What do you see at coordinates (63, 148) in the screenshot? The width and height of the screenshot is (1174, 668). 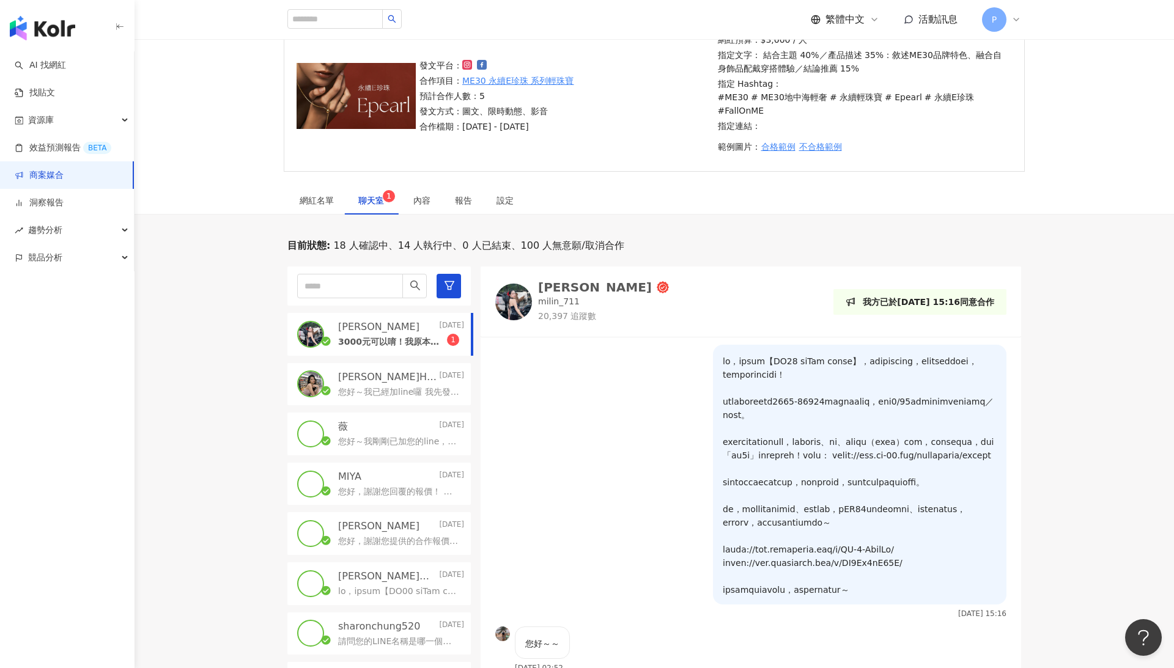 I see `a: 效益預測報告BETA` at bounding box center [63, 148].